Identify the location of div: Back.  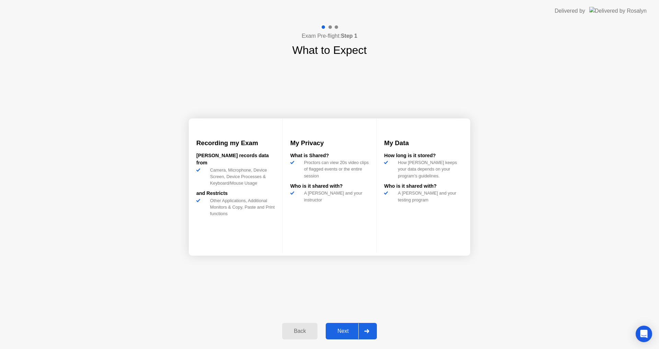
(300, 331).